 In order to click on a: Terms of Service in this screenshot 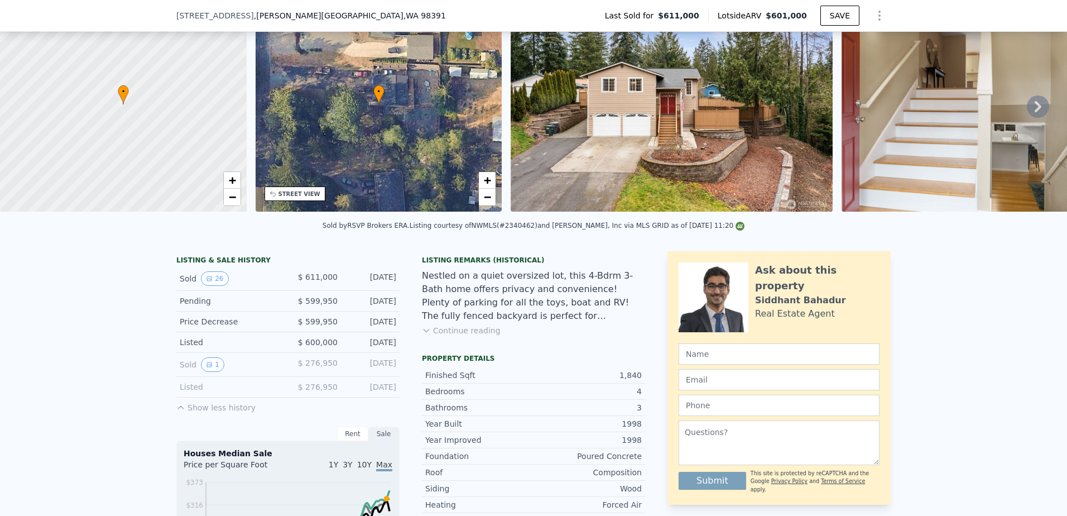, I will do `click(843, 481)`.